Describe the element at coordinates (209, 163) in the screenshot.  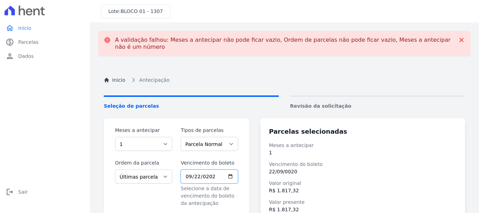
I see `label: Vencimento do boleto` at that location.